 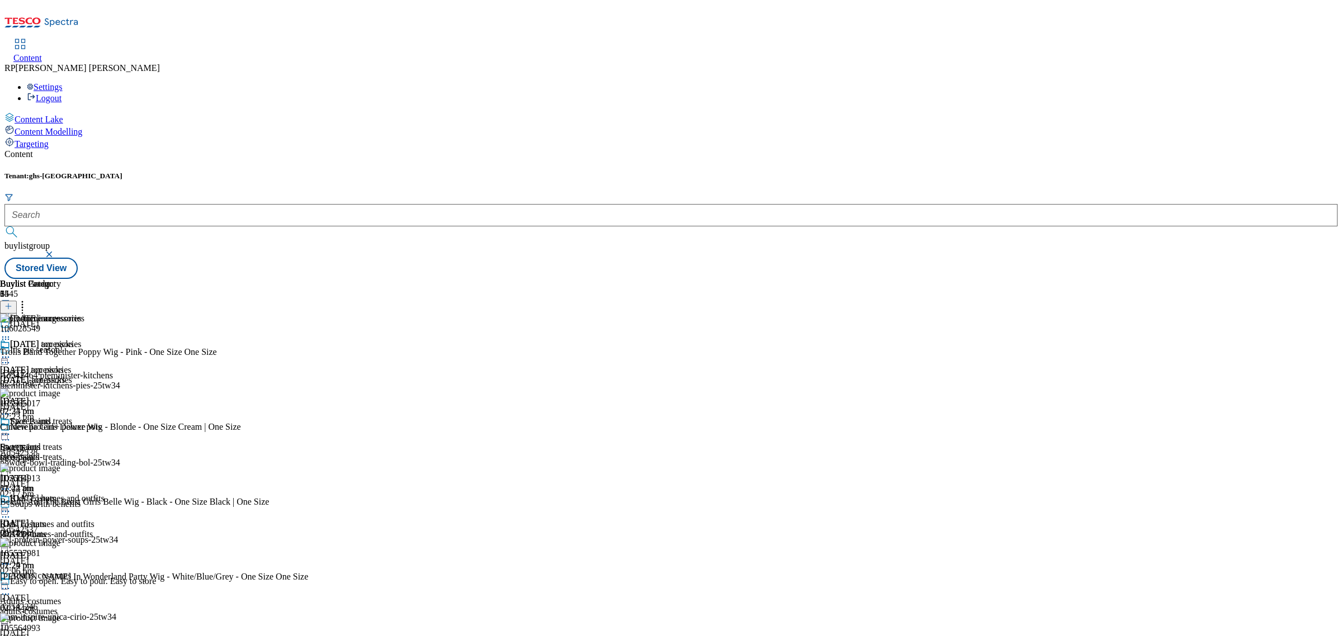 What do you see at coordinates (27, 58) in the screenshot?
I see `span: Content` at bounding box center [27, 58].